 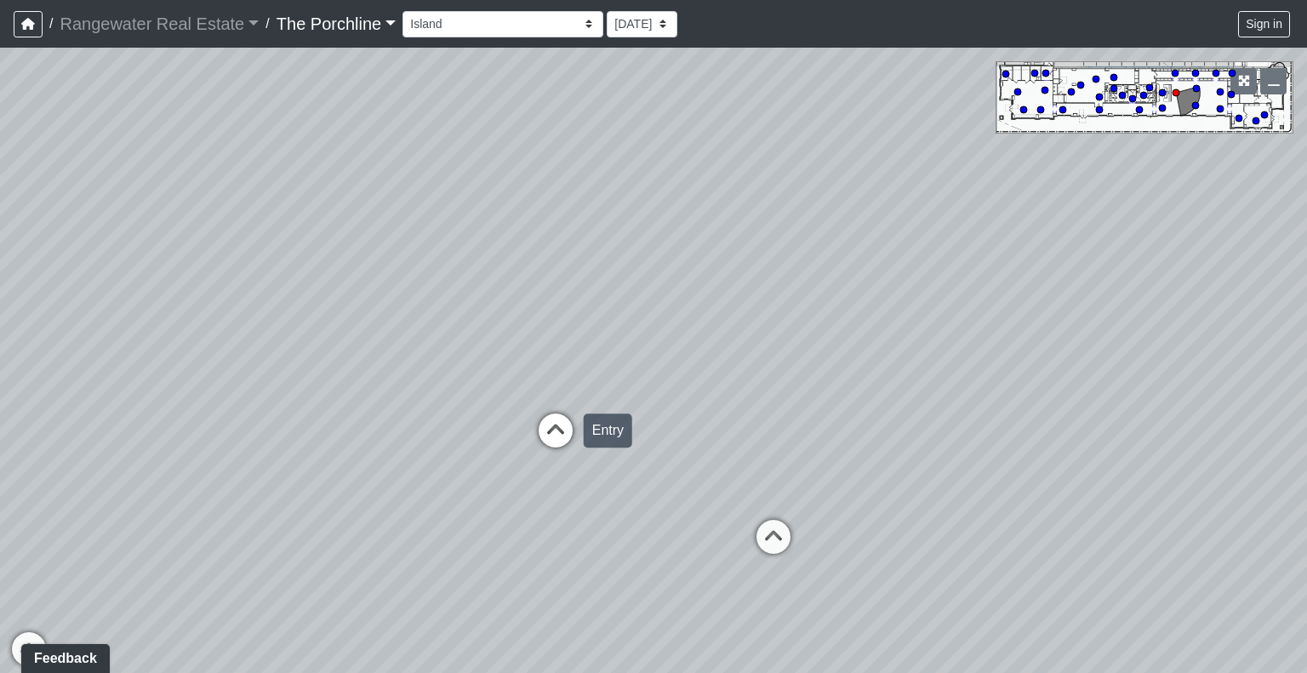 What do you see at coordinates (336, 24) in the screenshot?
I see `a: The Porchline` at bounding box center [336, 24].